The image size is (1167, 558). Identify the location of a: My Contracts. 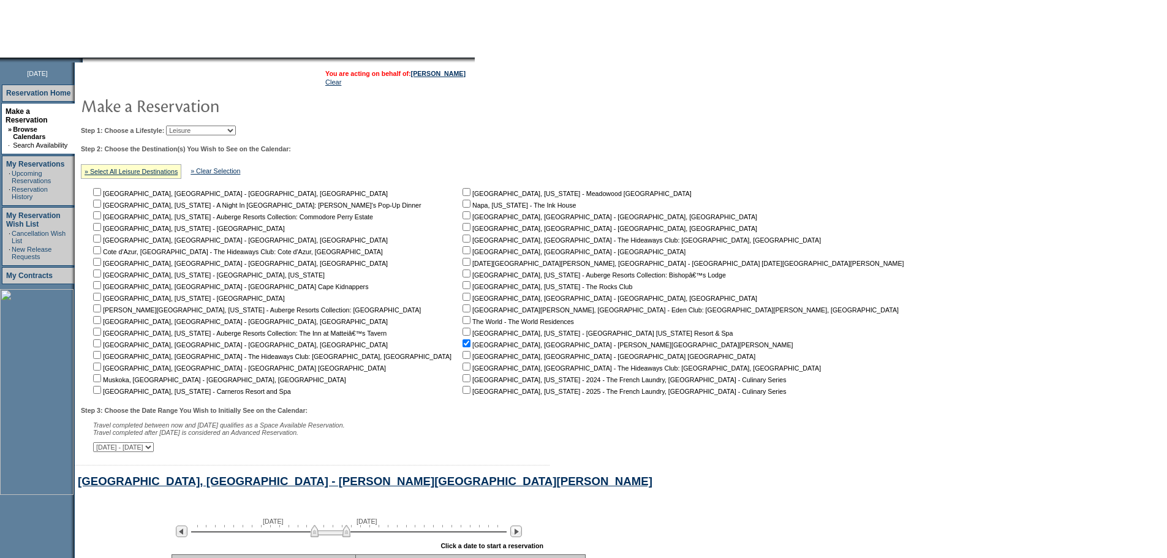
(29, 276).